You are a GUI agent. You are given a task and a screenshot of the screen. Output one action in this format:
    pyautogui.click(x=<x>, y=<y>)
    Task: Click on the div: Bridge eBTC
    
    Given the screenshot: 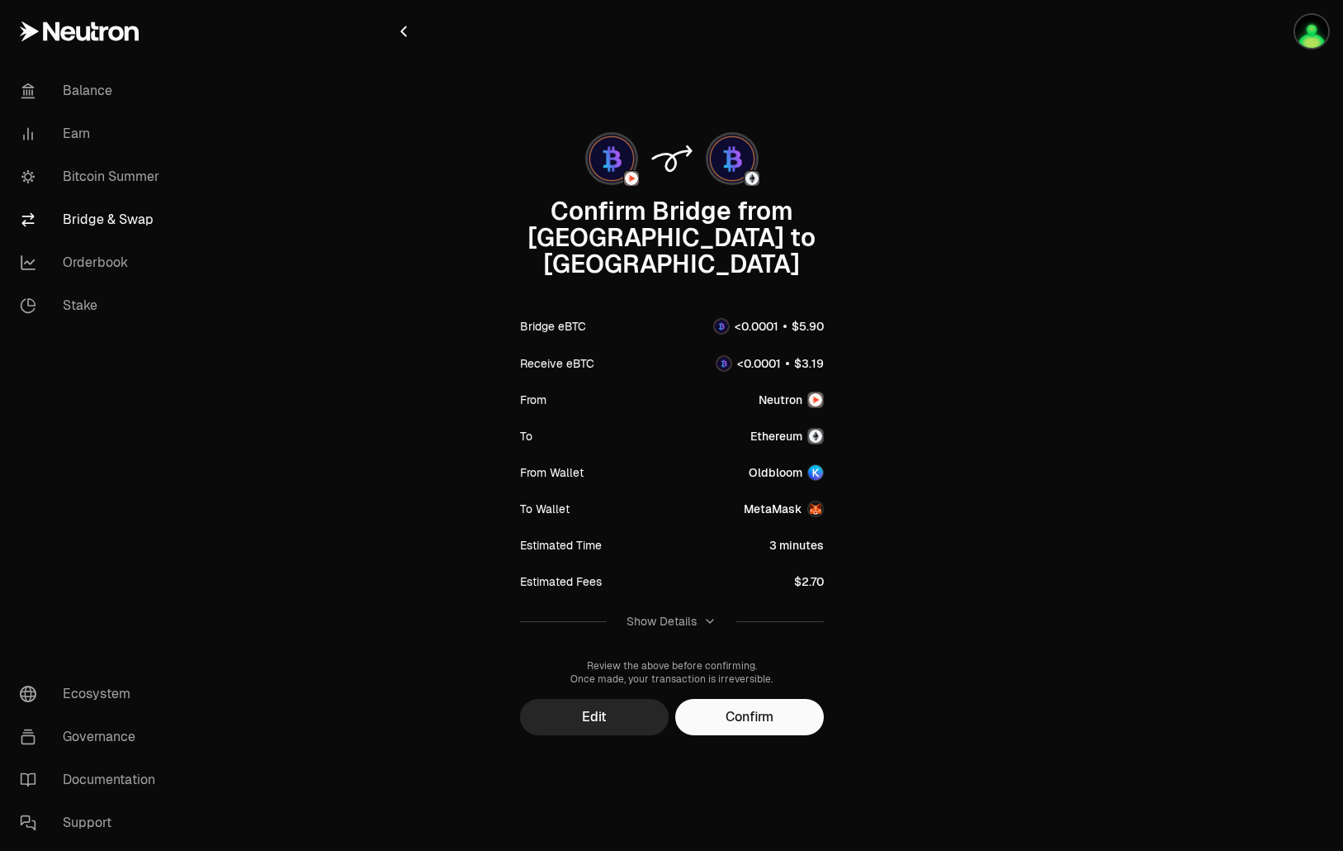 What is the action you would take?
    pyautogui.click(x=553, y=326)
    